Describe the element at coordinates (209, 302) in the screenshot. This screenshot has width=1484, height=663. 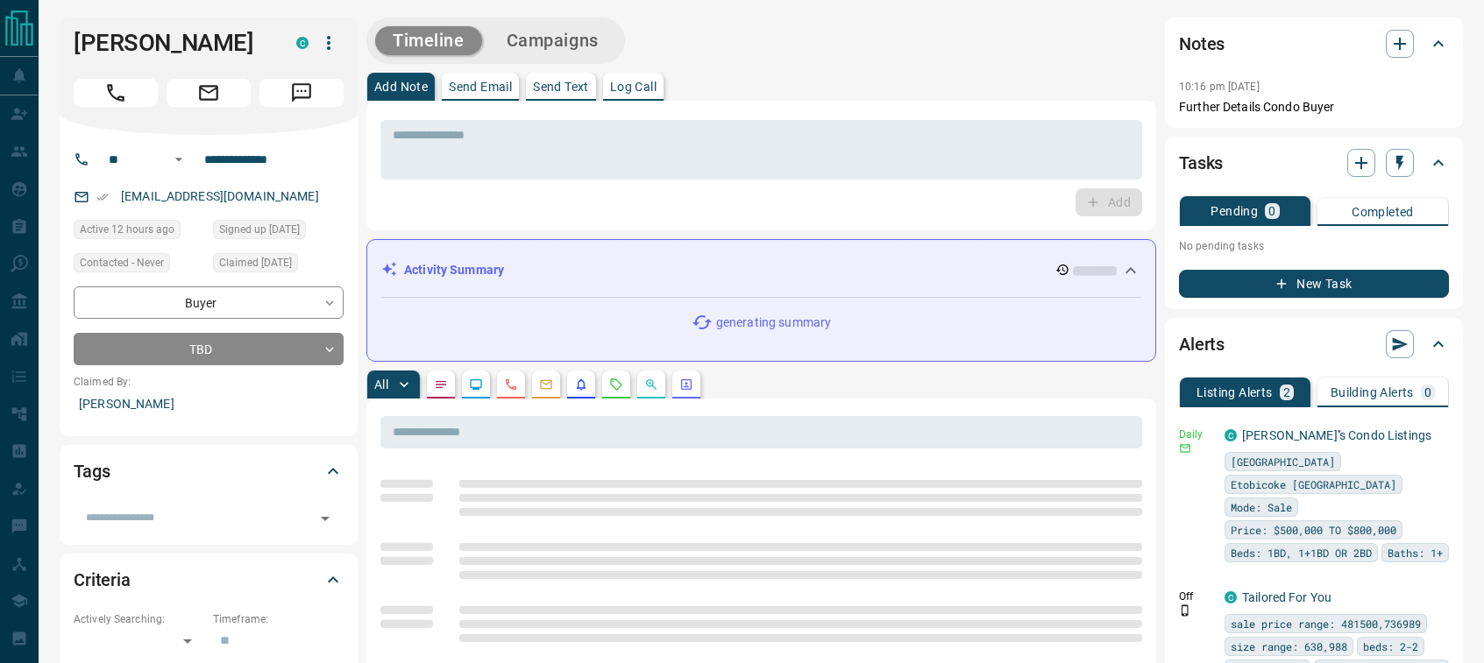
I see `div: Buyer` at that location.